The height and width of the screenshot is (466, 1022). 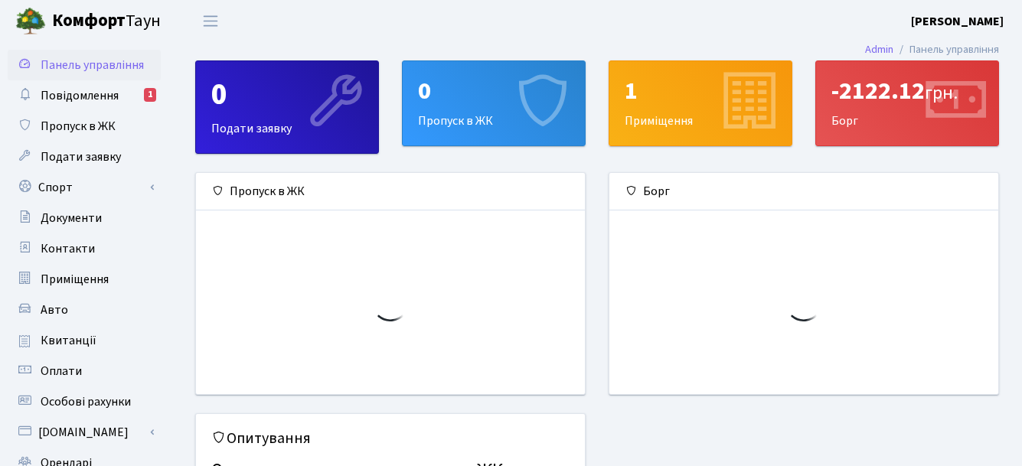 I want to click on a: 1Приміщення, so click(x=700, y=103).